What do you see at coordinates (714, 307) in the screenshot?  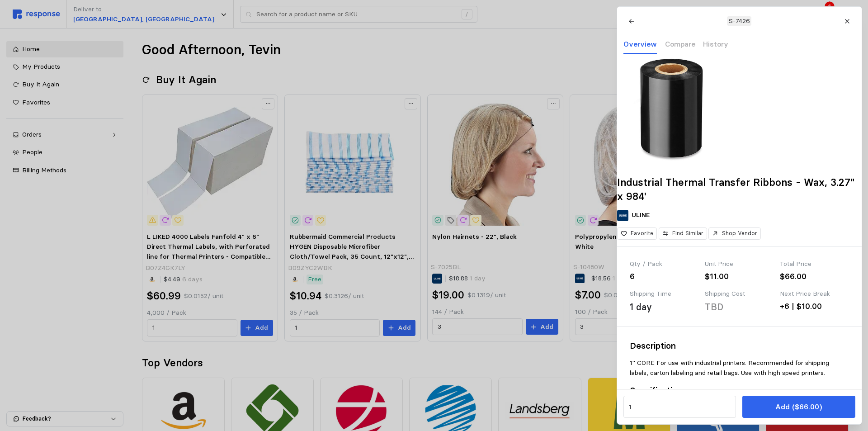 I see `div: TBD` at bounding box center [714, 307].